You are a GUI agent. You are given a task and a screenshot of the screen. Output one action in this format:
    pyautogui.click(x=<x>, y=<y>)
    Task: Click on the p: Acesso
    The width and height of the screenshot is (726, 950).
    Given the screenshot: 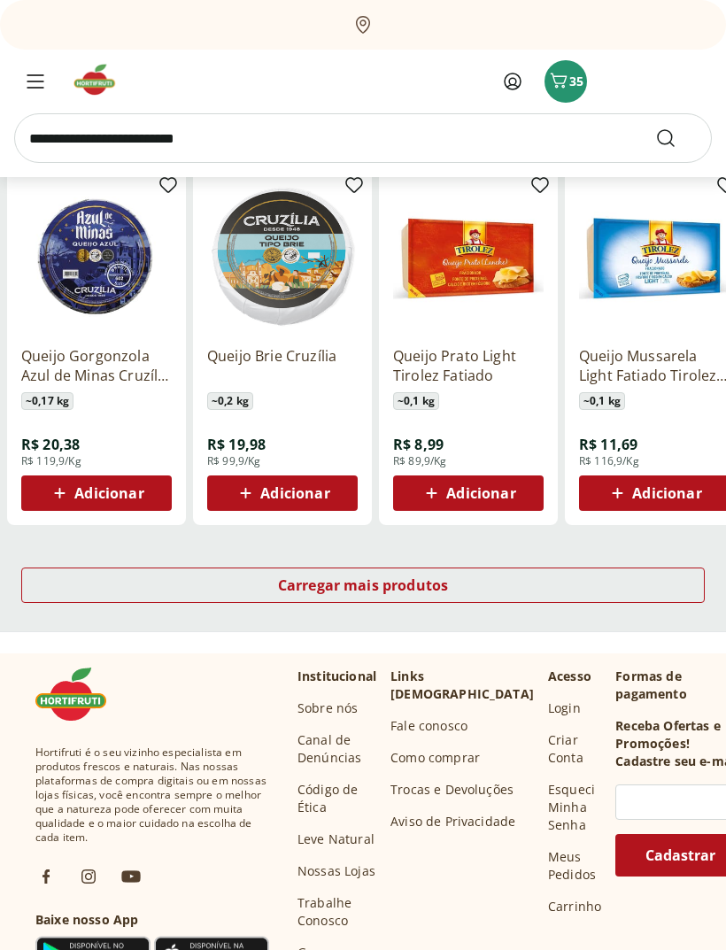 What is the action you would take?
    pyautogui.click(x=569, y=676)
    